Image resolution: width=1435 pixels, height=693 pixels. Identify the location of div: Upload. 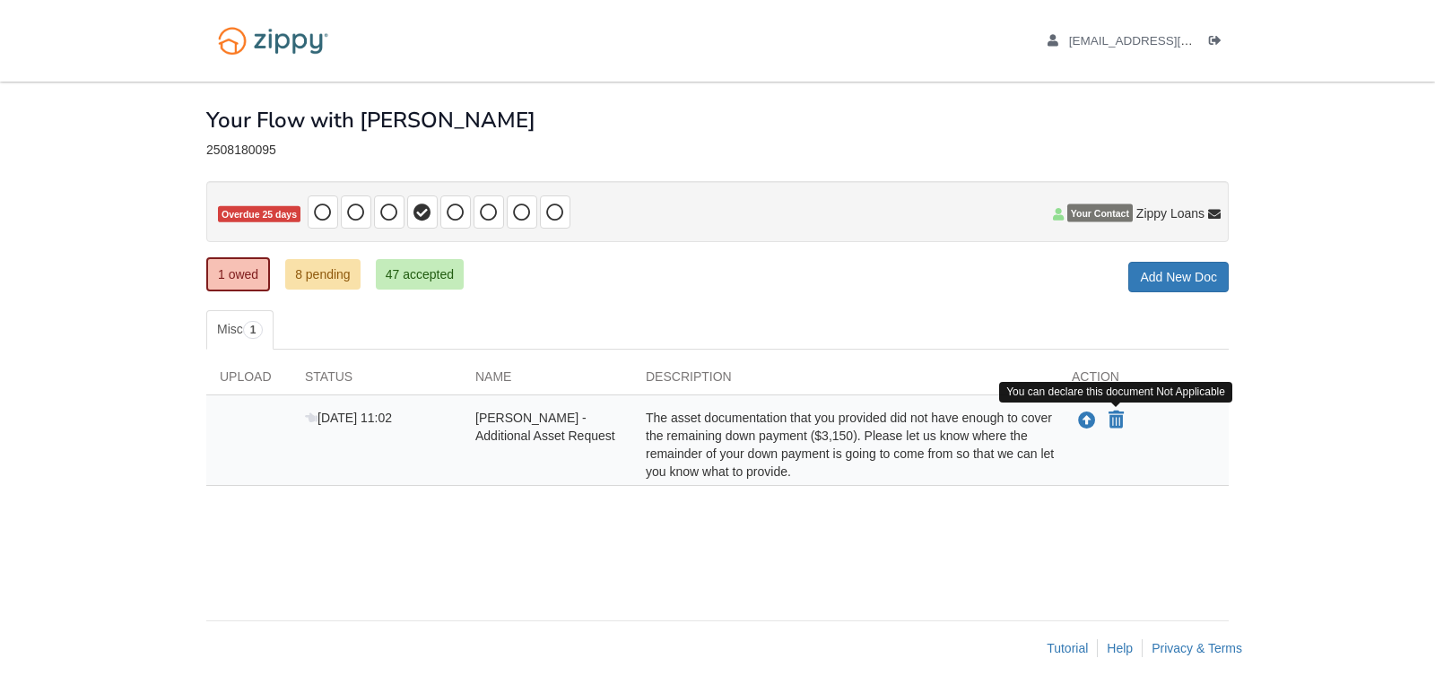
(248, 381).